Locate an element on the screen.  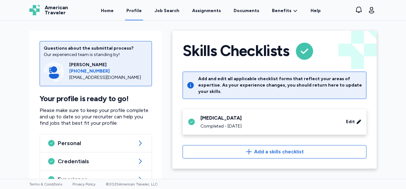
a: Terms & Conditions is located at coordinates (46, 185).